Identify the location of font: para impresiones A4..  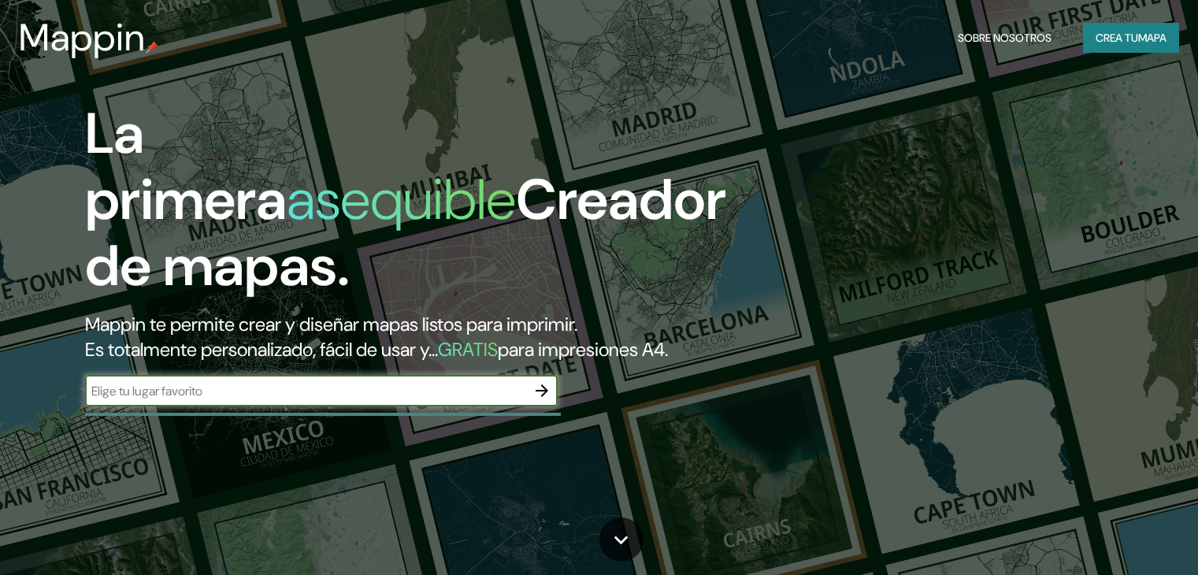
(583, 349).